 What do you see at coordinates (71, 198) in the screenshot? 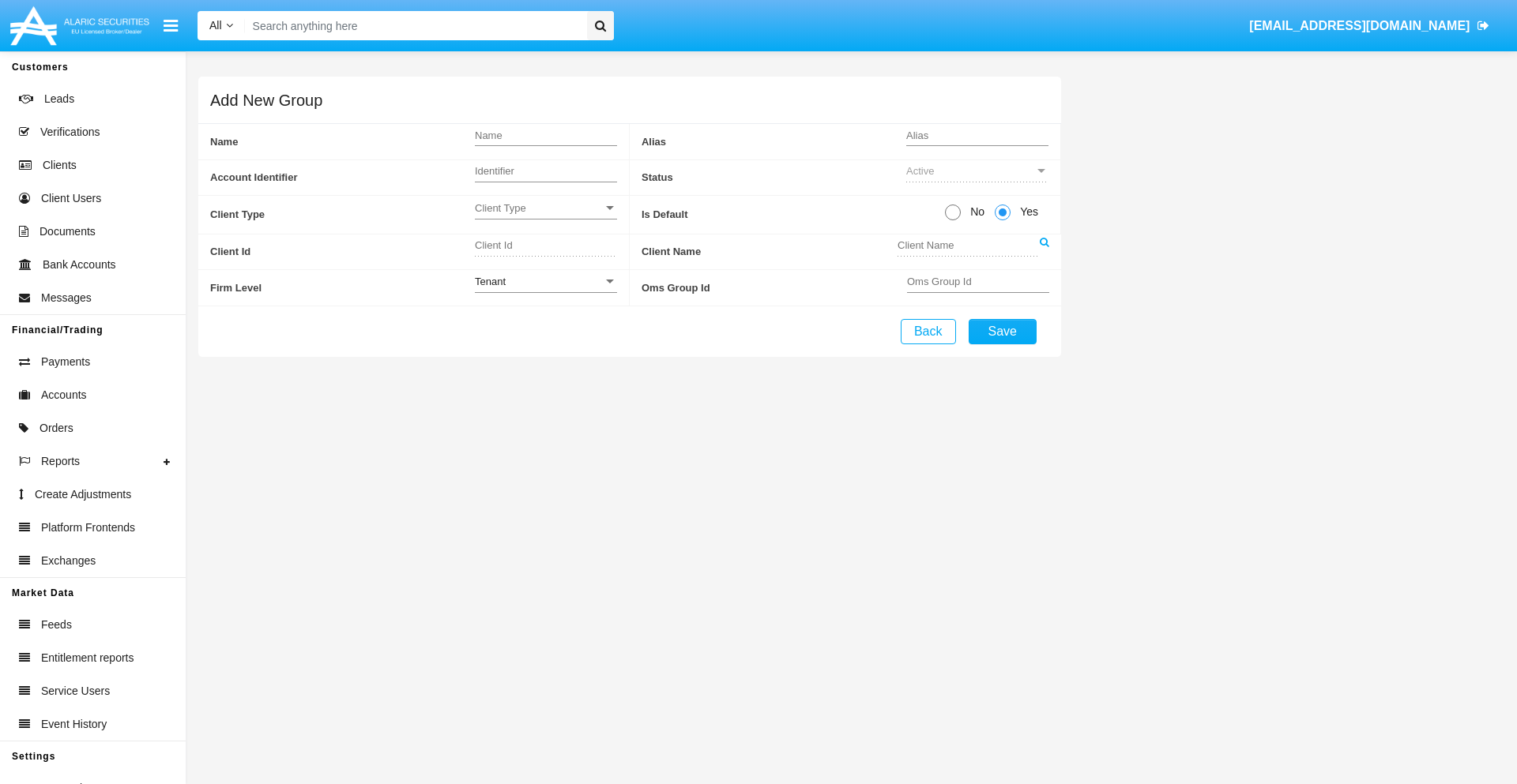
I see `span: Client Users` at bounding box center [71, 198].